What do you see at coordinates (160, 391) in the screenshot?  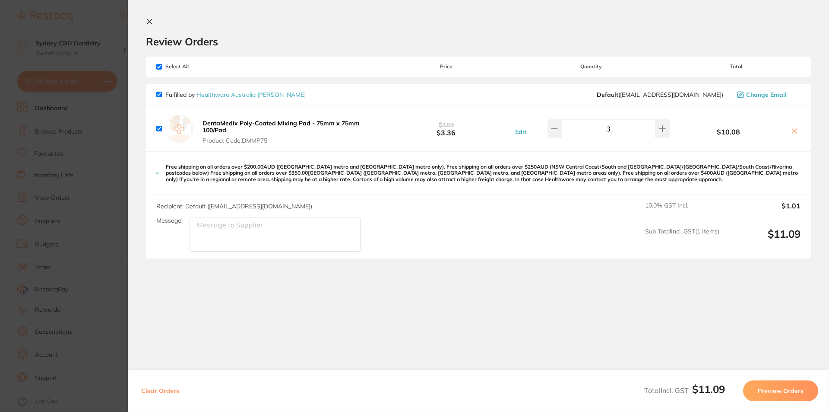 I see `button: Clear Orders` at bounding box center [160, 391].